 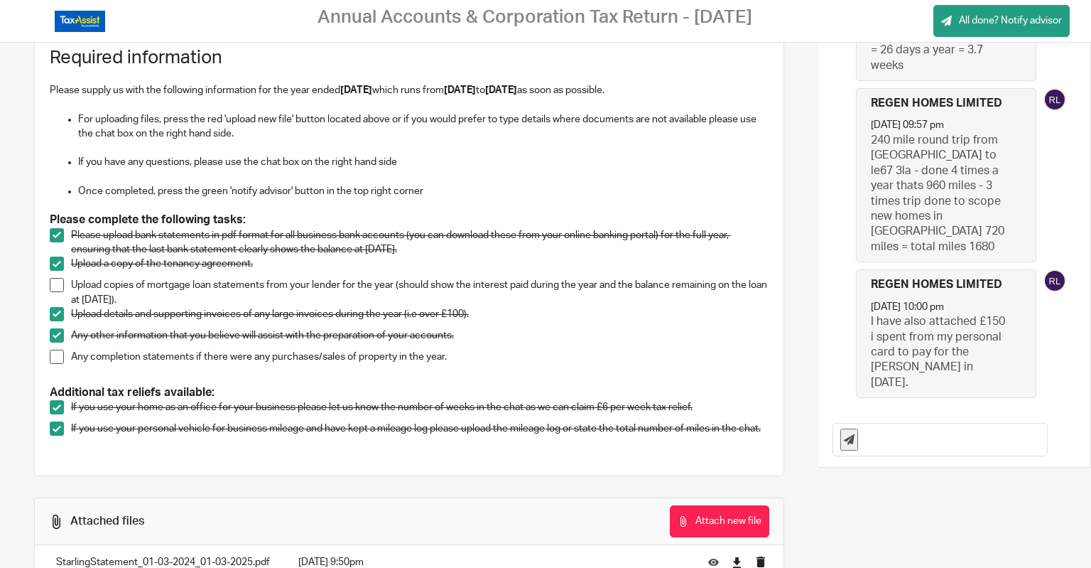 What do you see at coordinates (720, 521) in the screenshot?
I see `button: Attach new file` at bounding box center [720, 521].